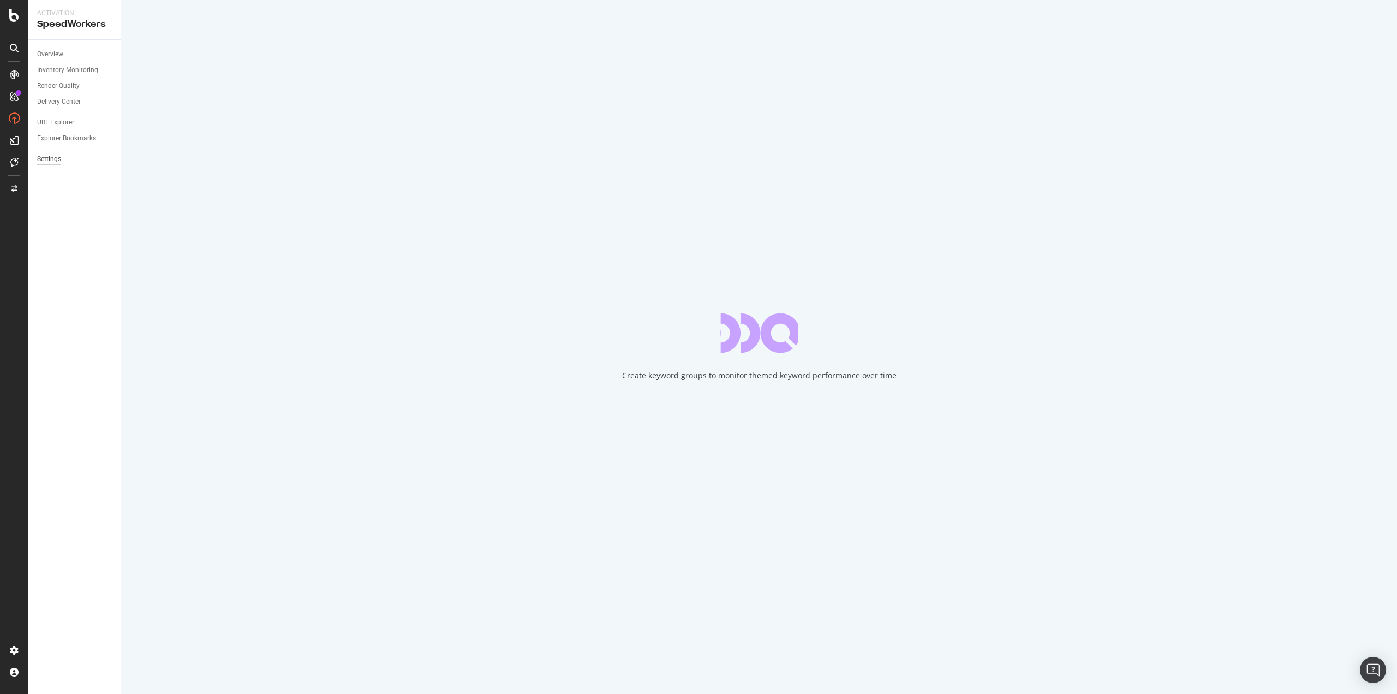  I want to click on div: Inventory Monitoring, so click(68, 70).